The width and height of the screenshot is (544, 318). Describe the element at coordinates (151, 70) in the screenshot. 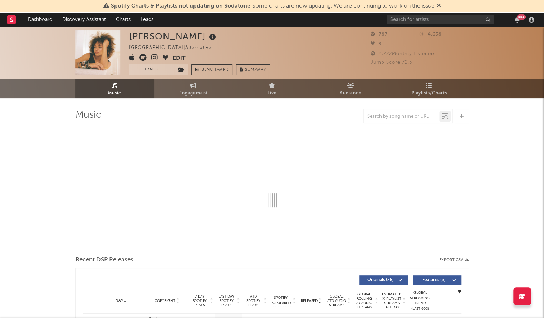

I see `button: Track` at that location.